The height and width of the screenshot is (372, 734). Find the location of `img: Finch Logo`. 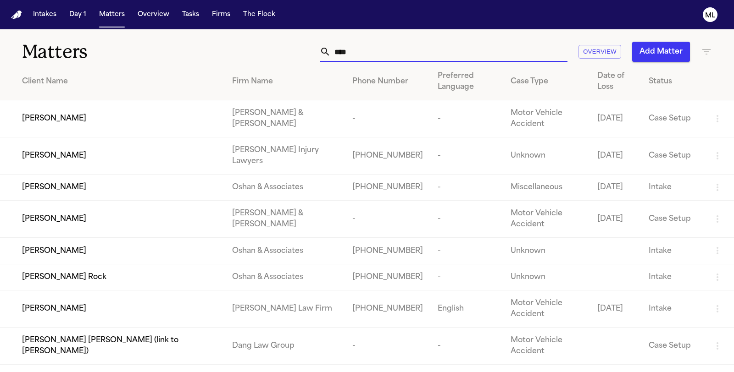

img: Finch Logo is located at coordinates (17, 15).